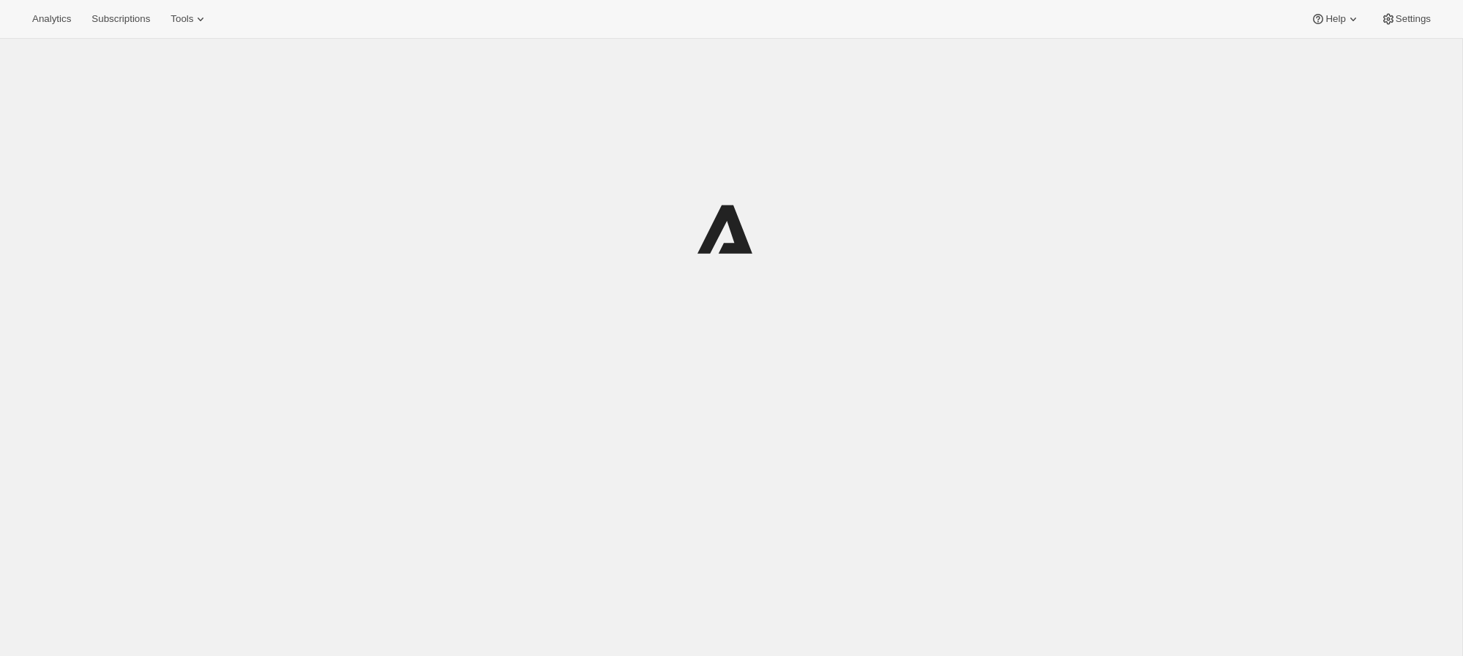  What do you see at coordinates (121, 19) in the screenshot?
I see `button: Subscriptions` at bounding box center [121, 19].